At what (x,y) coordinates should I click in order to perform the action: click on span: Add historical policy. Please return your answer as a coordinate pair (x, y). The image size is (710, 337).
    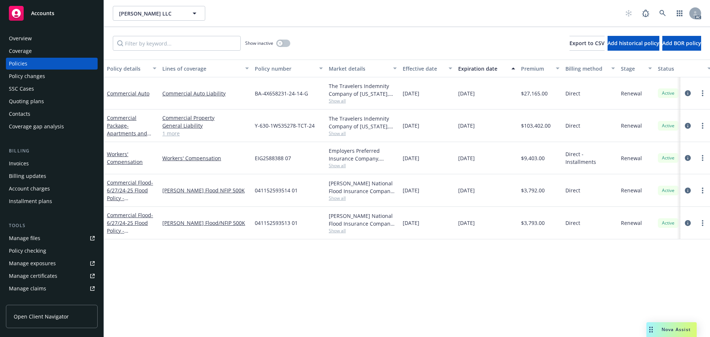
    Looking at the image, I should click on (633, 43).